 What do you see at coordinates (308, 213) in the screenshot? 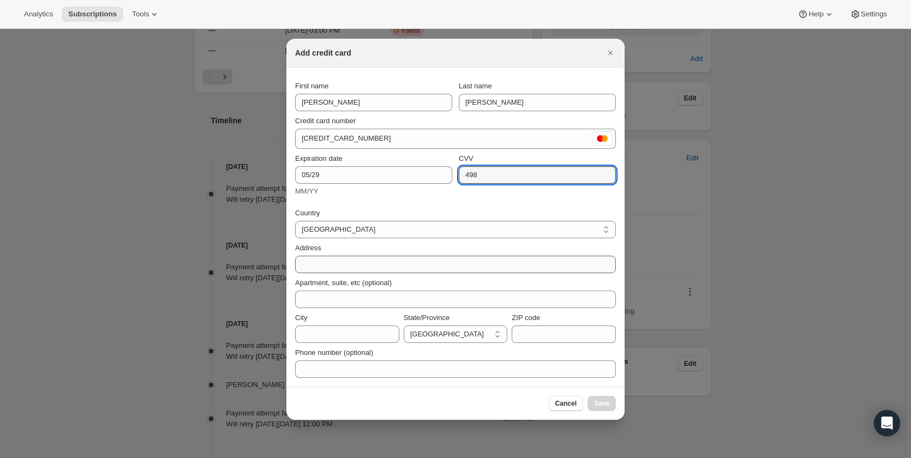
I see `span: Country` at bounding box center [308, 213].